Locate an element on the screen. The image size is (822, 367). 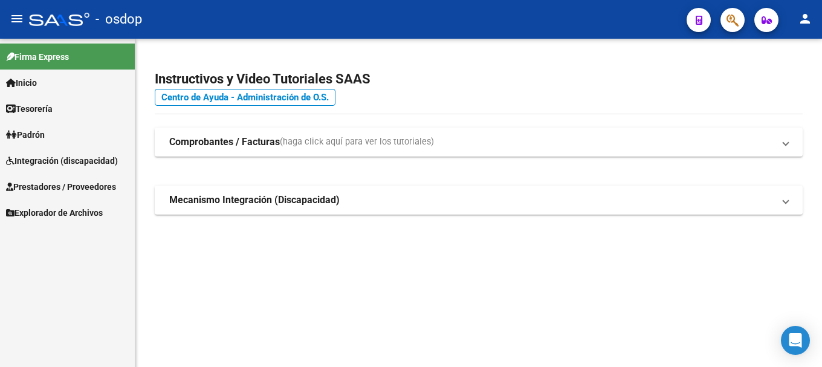
mat-expansion-panel-header: Comprobantes / Facturas(haga click aquí para ver los tutoriales) is located at coordinates (479, 142).